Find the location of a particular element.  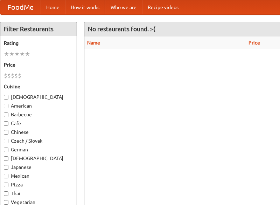

label: Czech / Slovak is located at coordinates (39, 141).